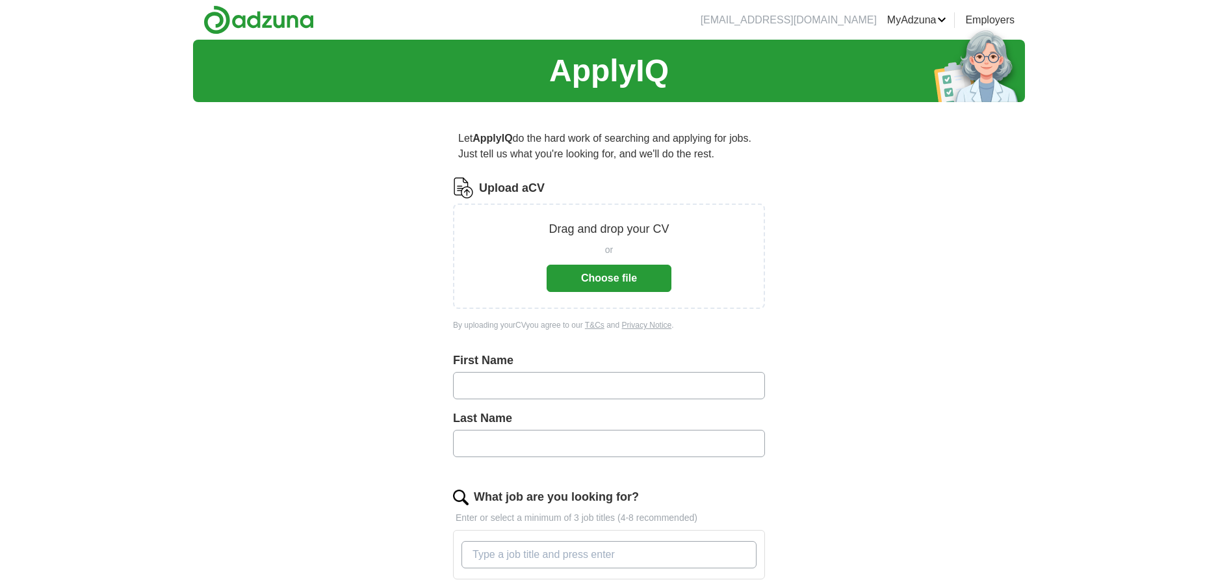  I want to click on label: What job are you looking for?, so click(556, 497).